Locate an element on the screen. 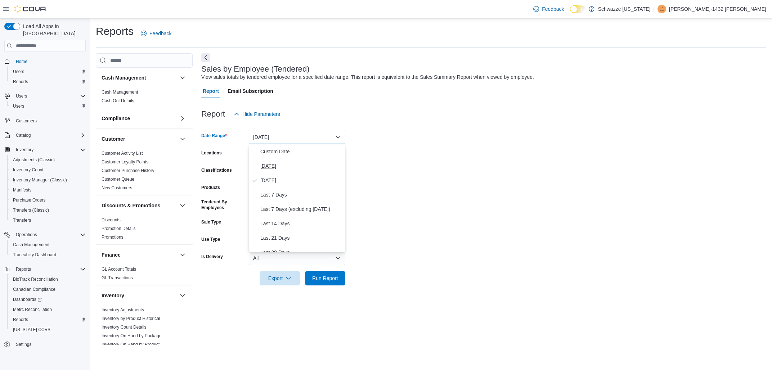 This screenshot has width=772, height=370. button: Compliance is located at coordinates (139, 118).